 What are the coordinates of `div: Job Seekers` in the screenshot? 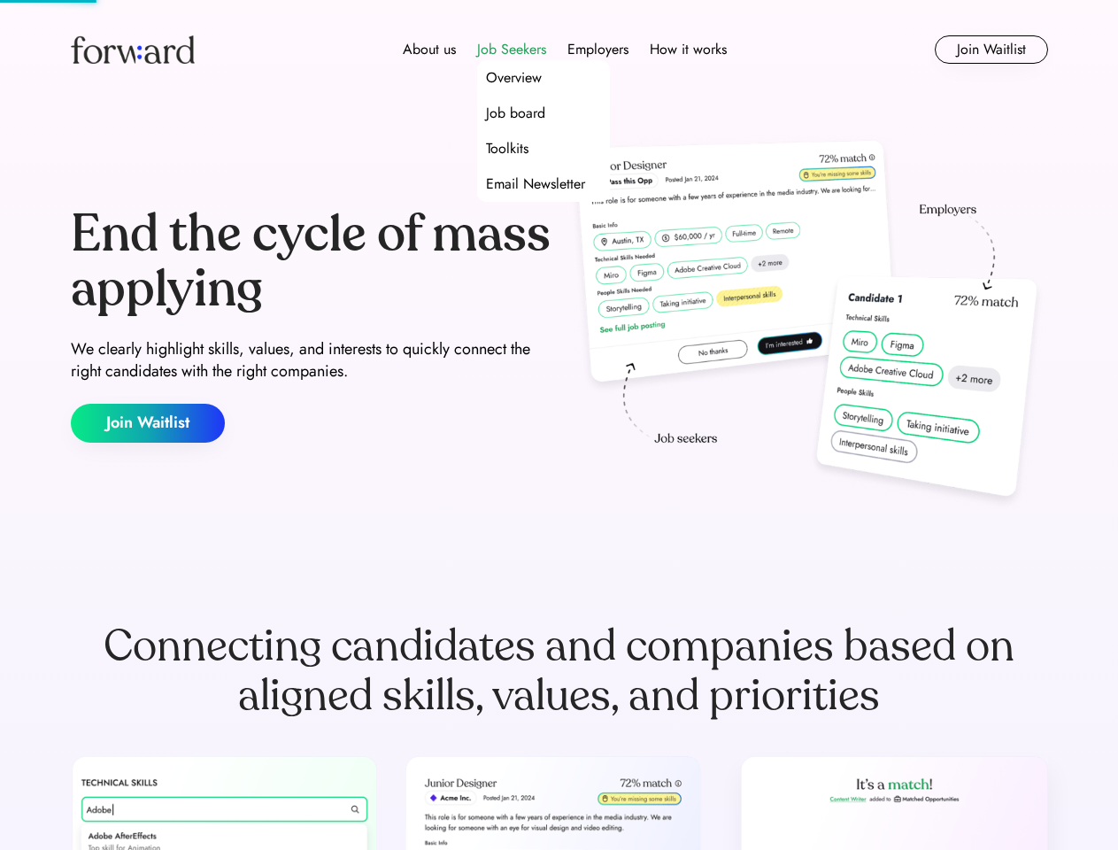 It's located at (512, 50).